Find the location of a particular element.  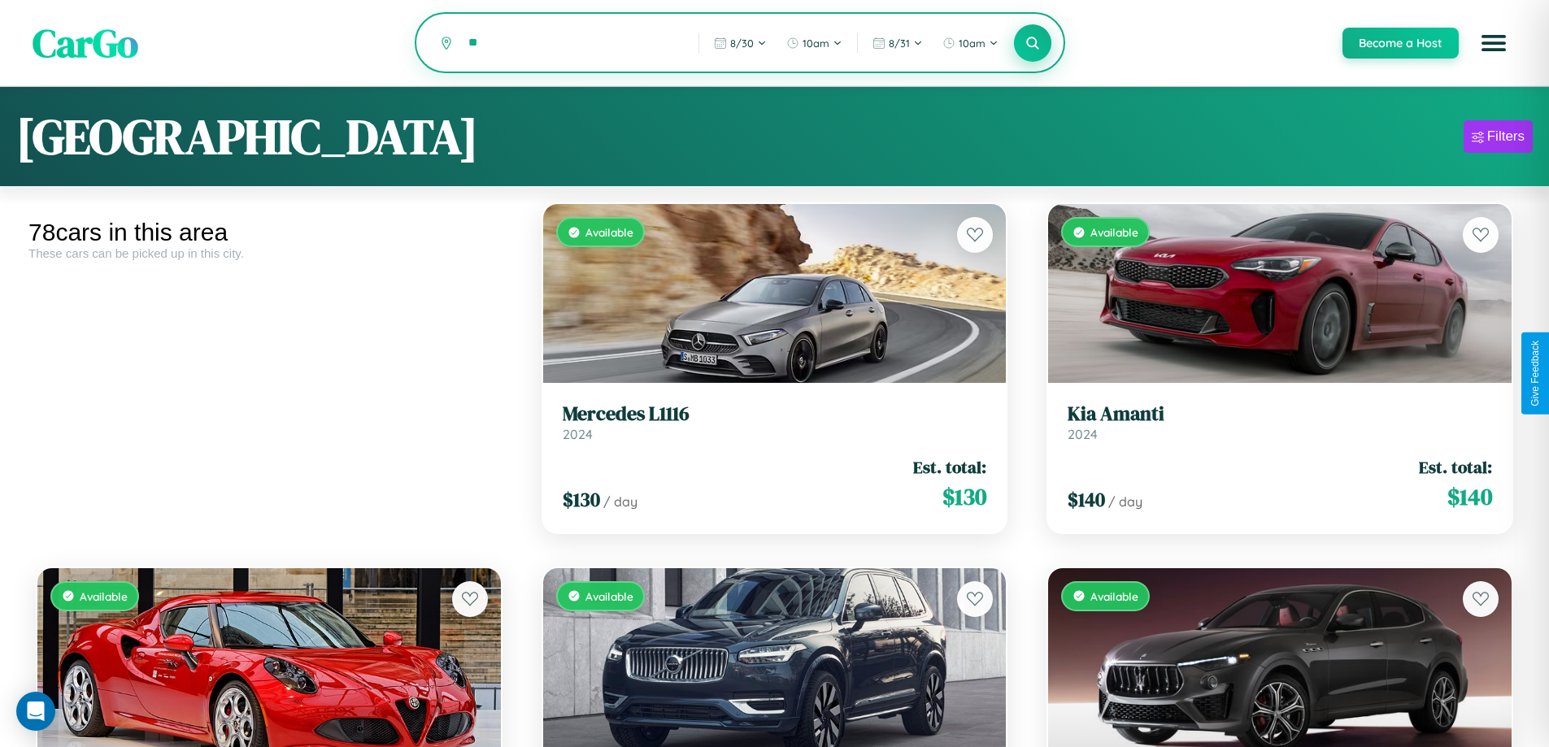

button: Filters is located at coordinates (1498, 137).